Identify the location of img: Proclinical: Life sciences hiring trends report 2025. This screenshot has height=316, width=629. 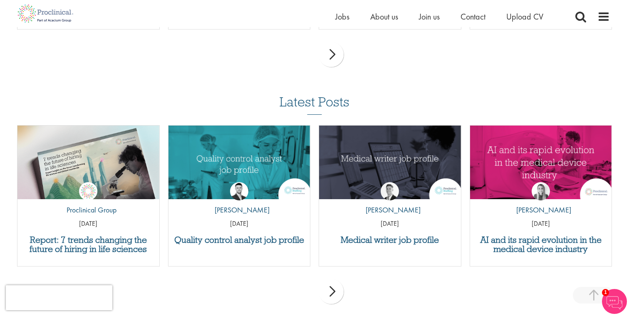
(88, 165).